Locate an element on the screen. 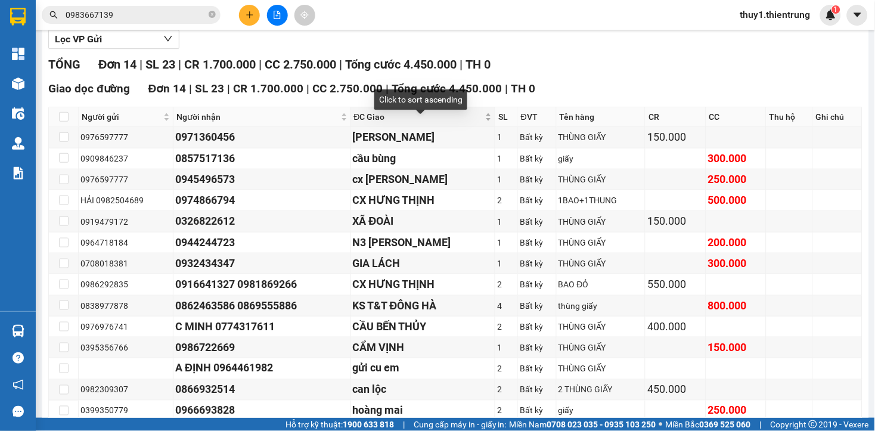 The height and width of the screenshot is (431, 875). div: gửi cu em is located at coordinates (423, 368).